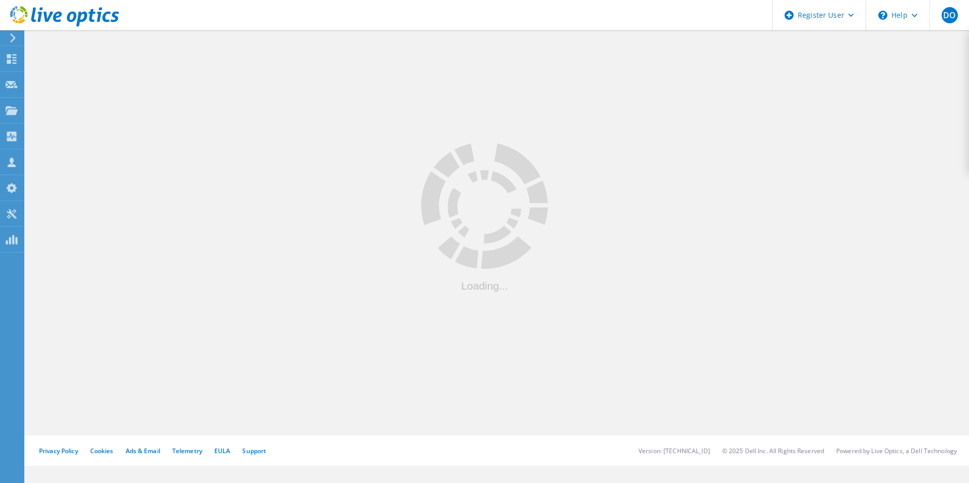 The image size is (969, 483). What do you see at coordinates (222, 451) in the screenshot?
I see `a: EULA` at bounding box center [222, 451].